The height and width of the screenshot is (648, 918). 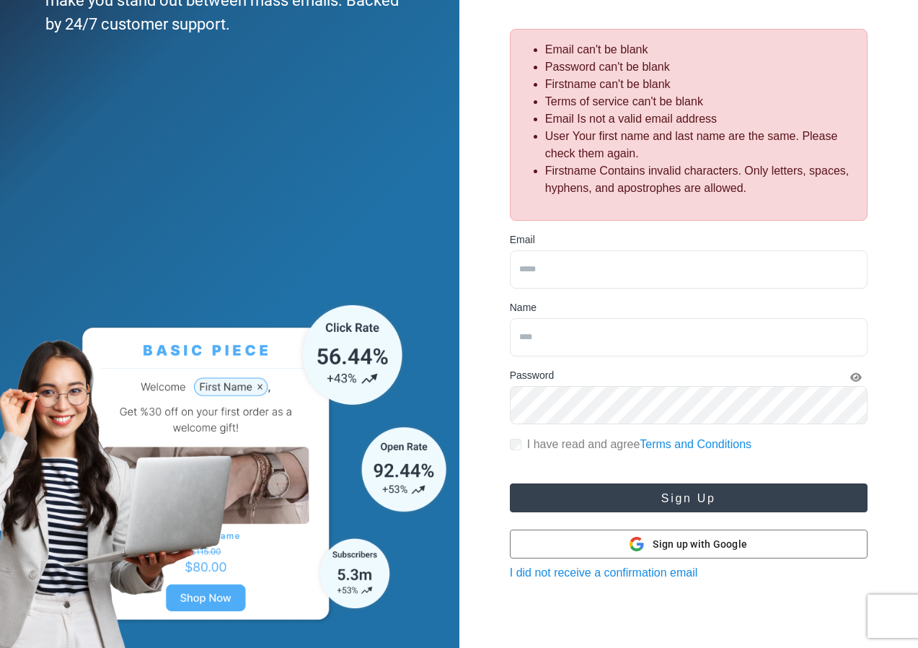 I want to click on a: Sign up with Google, so click(x=689, y=544).